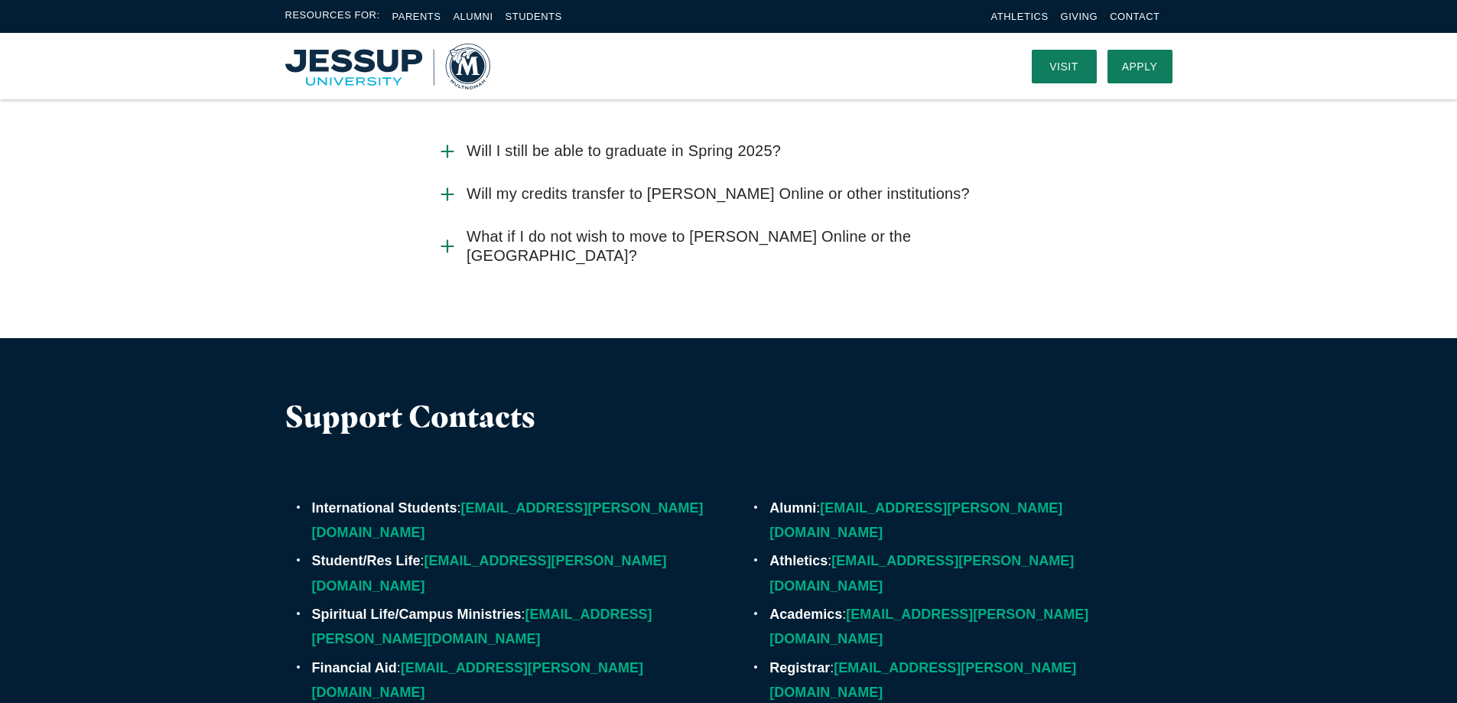  Describe the element at coordinates (333, 16) in the screenshot. I see `span: Resources For:` at that location.